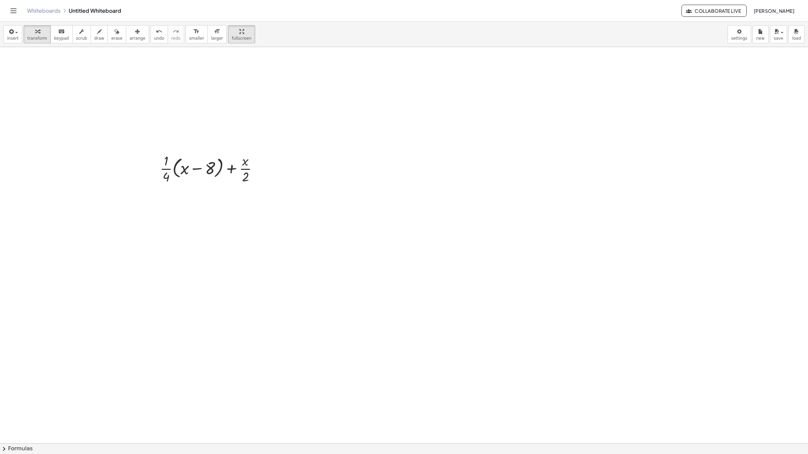  Describe the element at coordinates (37, 34) in the screenshot. I see `button: transform` at that location.